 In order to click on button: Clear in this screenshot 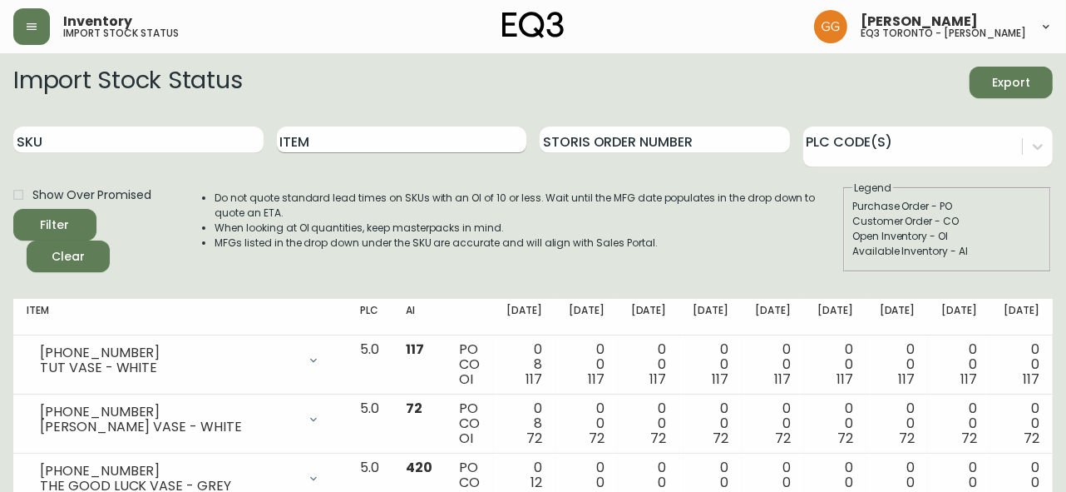, I will do `click(68, 256)`.